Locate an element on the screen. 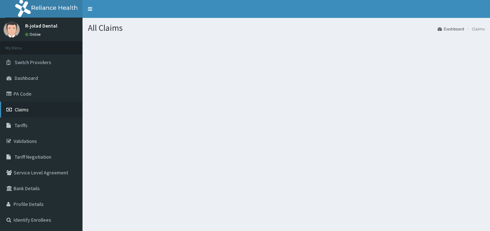 This screenshot has width=490, height=231. span: Tariff Negotiation is located at coordinates (33, 157).